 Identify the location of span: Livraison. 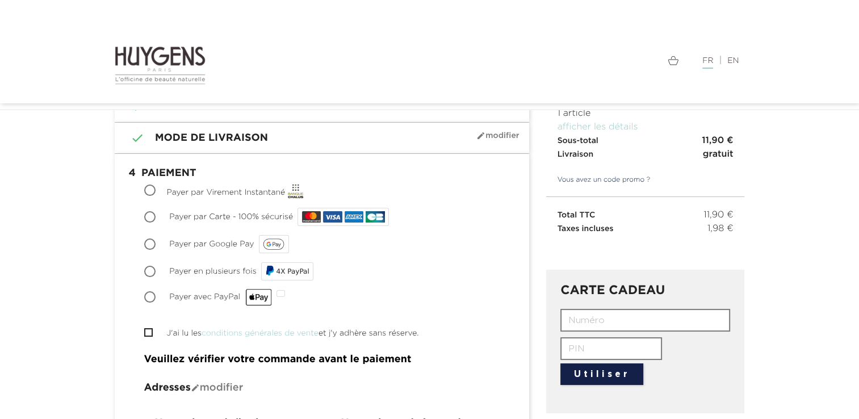
(576, 154).